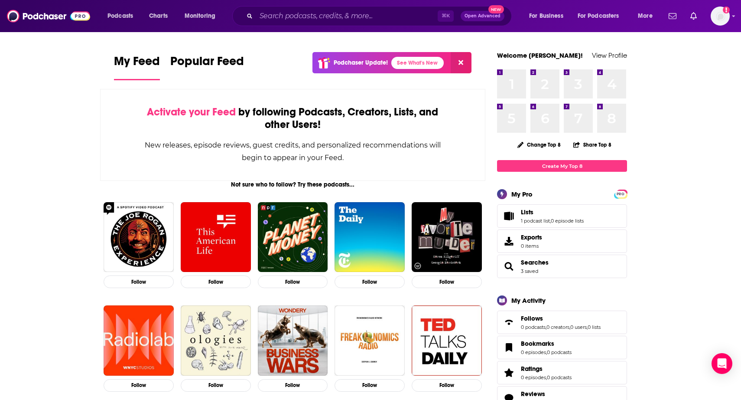  What do you see at coordinates (207, 64) in the screenshot?
I see `span: Popular Feed` at bounding box center [207, 64].